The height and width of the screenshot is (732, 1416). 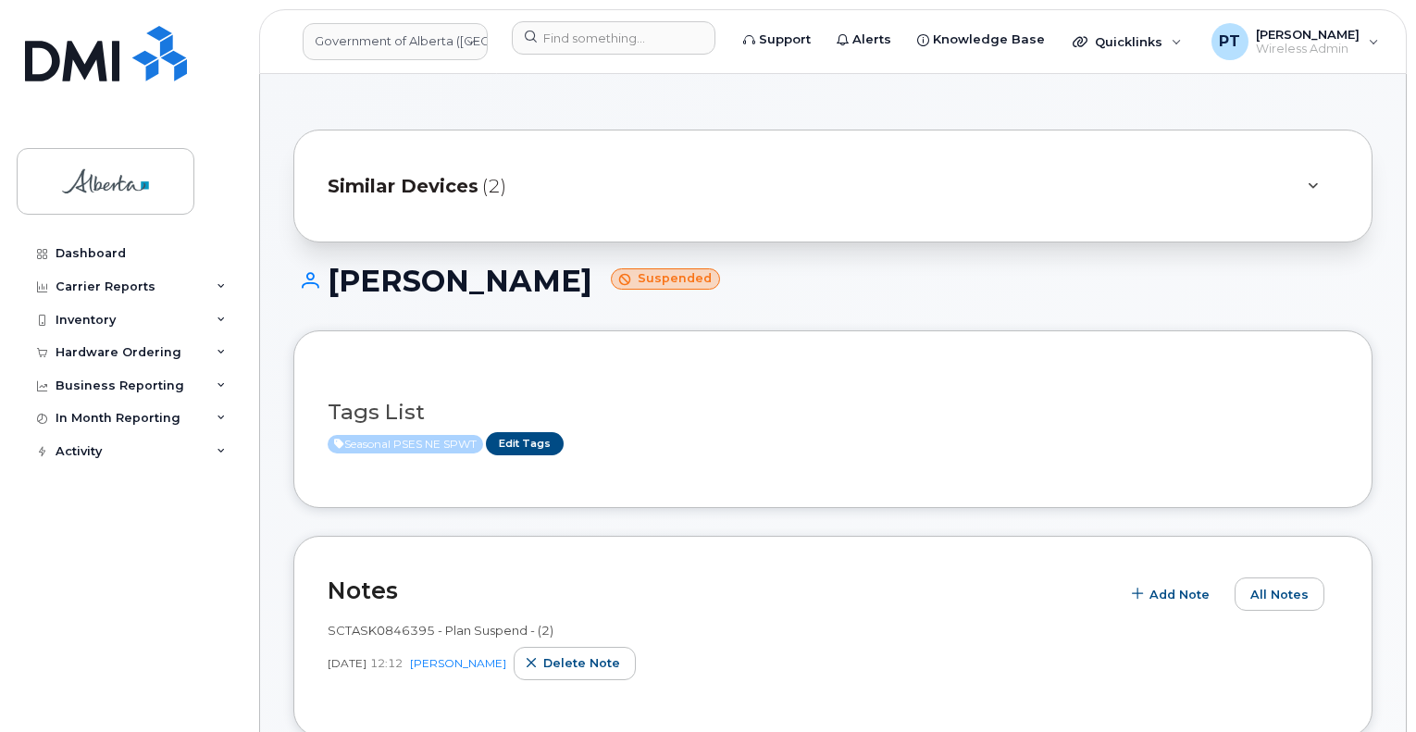 What do you see at coordinates (1179, 594) in the screenshot?
I see `span: Add Note` at bounding box center [1179, 594].